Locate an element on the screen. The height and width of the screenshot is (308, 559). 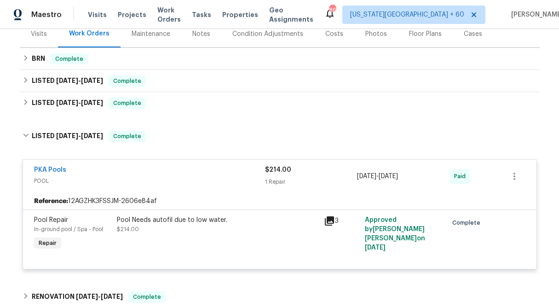
div: Costs is located at coordinates (334, 34).